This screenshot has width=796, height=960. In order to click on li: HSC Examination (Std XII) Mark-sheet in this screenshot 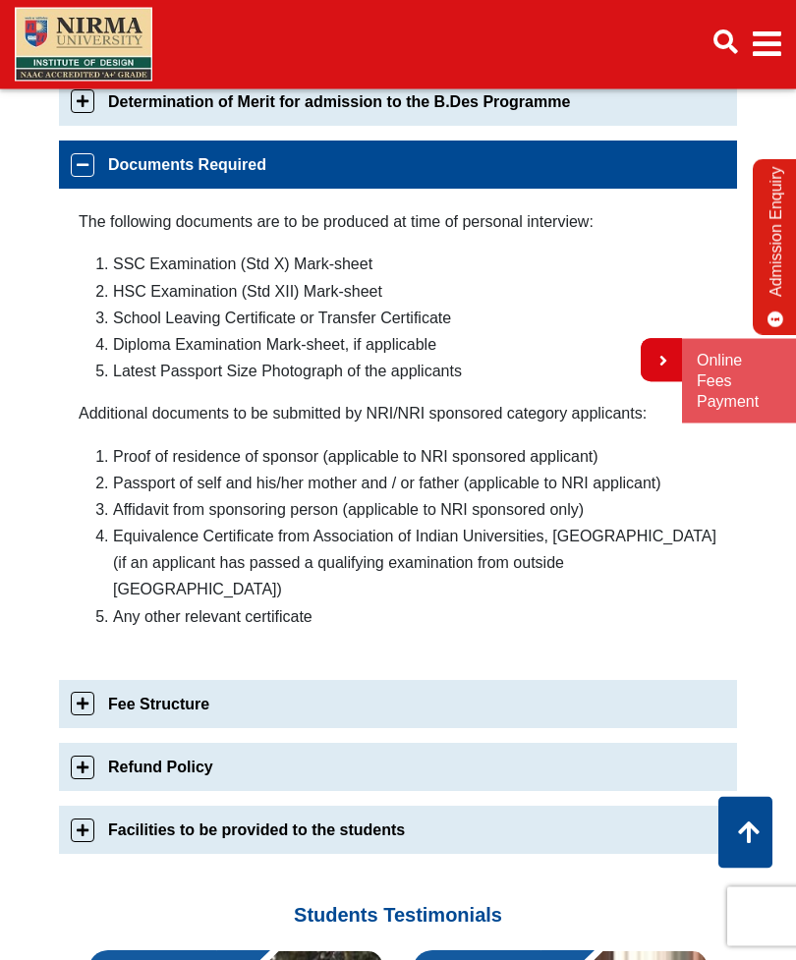, I will do `click(415, 292)`.